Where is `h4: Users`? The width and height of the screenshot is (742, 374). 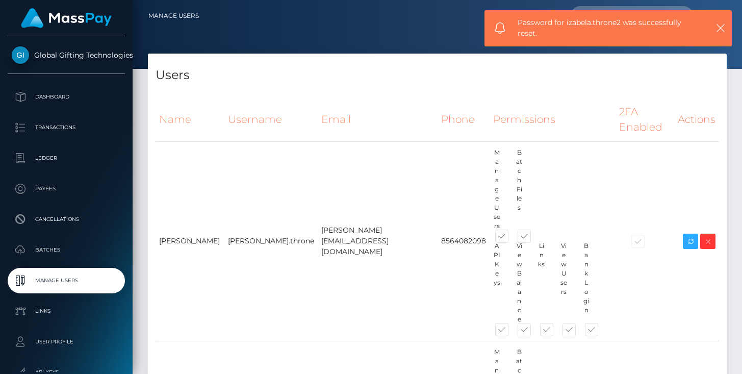 h4: Users is located at coordinates (437, 75).